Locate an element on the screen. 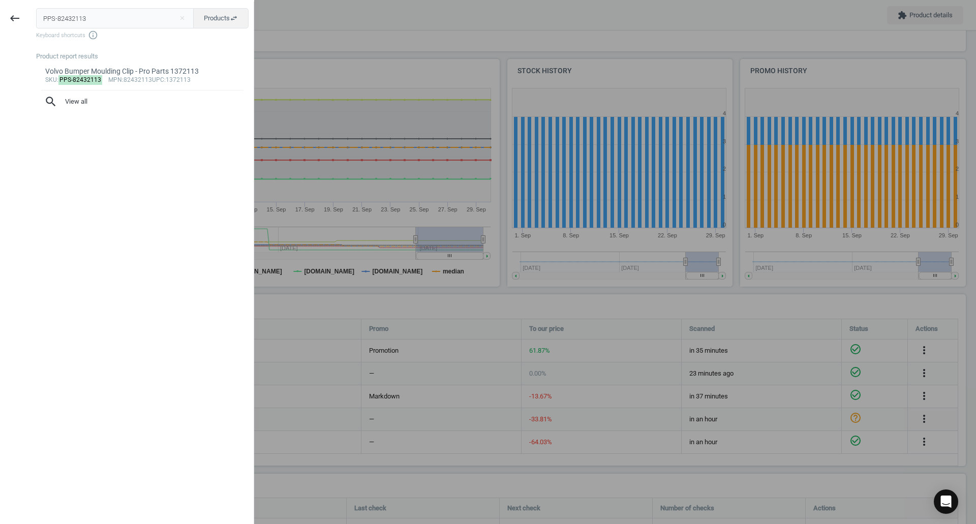  button: keyboard_backspace is located at coordinates (15, 18).